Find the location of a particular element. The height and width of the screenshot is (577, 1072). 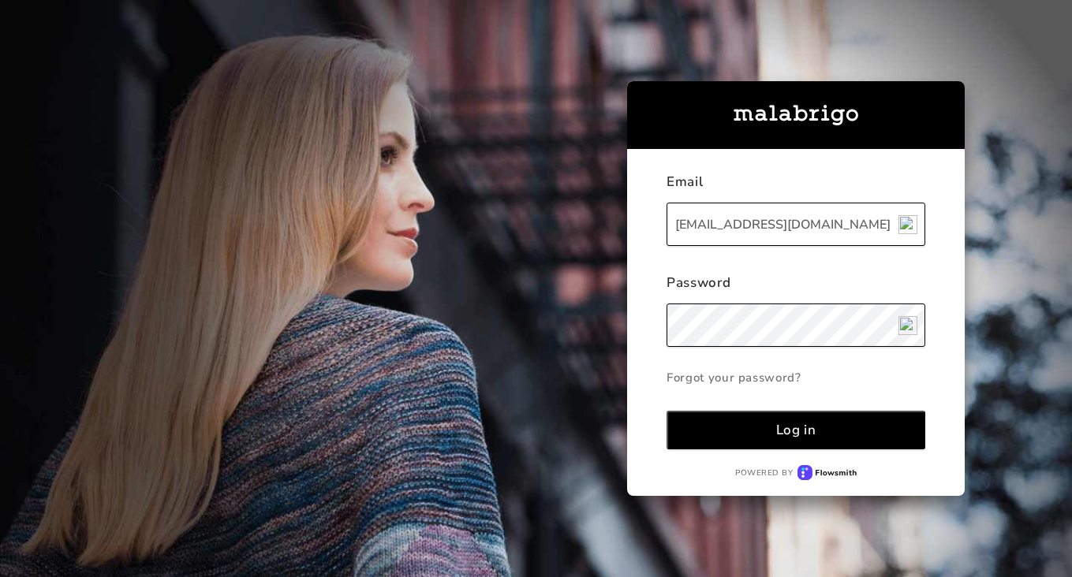

div: Log in is located at coordinates (796, 430).